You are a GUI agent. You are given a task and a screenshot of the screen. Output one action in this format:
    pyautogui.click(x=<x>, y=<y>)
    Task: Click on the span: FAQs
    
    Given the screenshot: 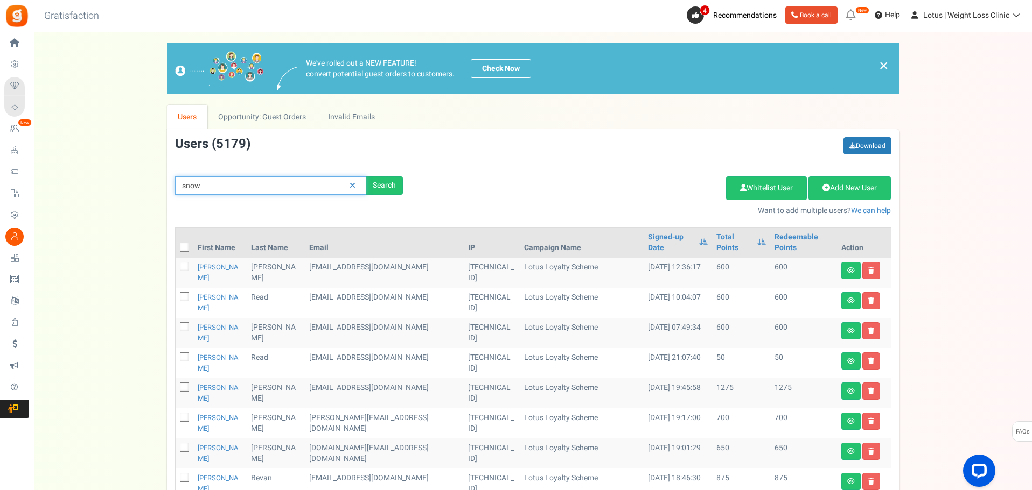 What is the action you would take?
    pyautogui.click(x=1022, y=432)
    